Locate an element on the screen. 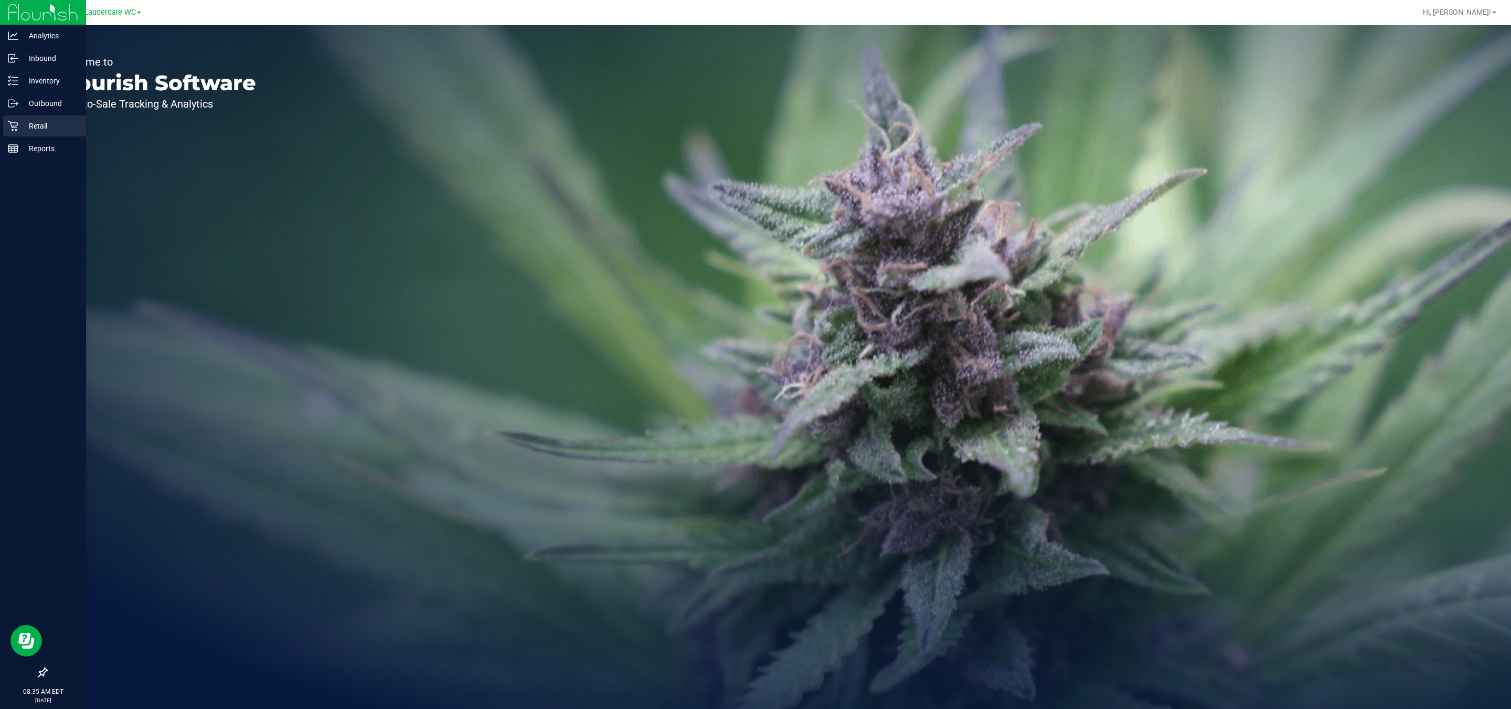  p: Flourish Software is located at coordinates (156, 83).